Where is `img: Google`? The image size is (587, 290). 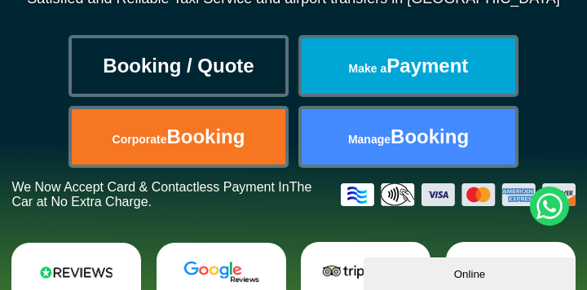
img: Google is located at coordinates (221, 272).